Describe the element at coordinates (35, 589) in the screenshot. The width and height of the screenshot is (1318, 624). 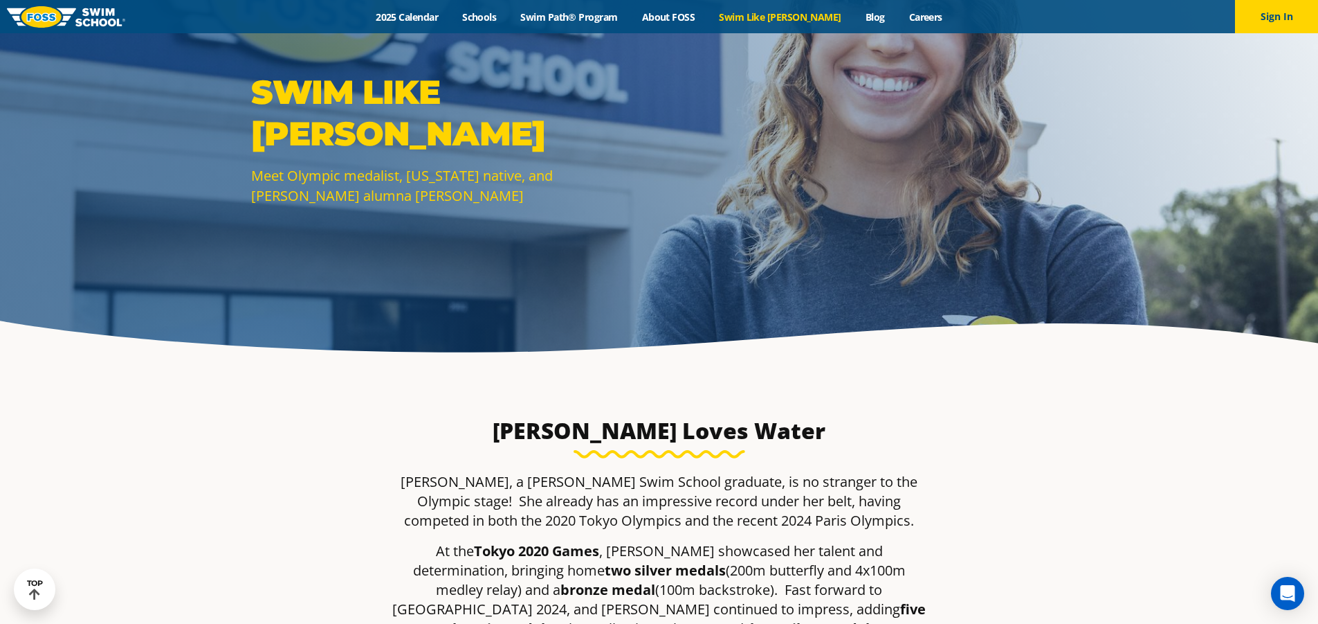
I see `div: TOP` at that location.